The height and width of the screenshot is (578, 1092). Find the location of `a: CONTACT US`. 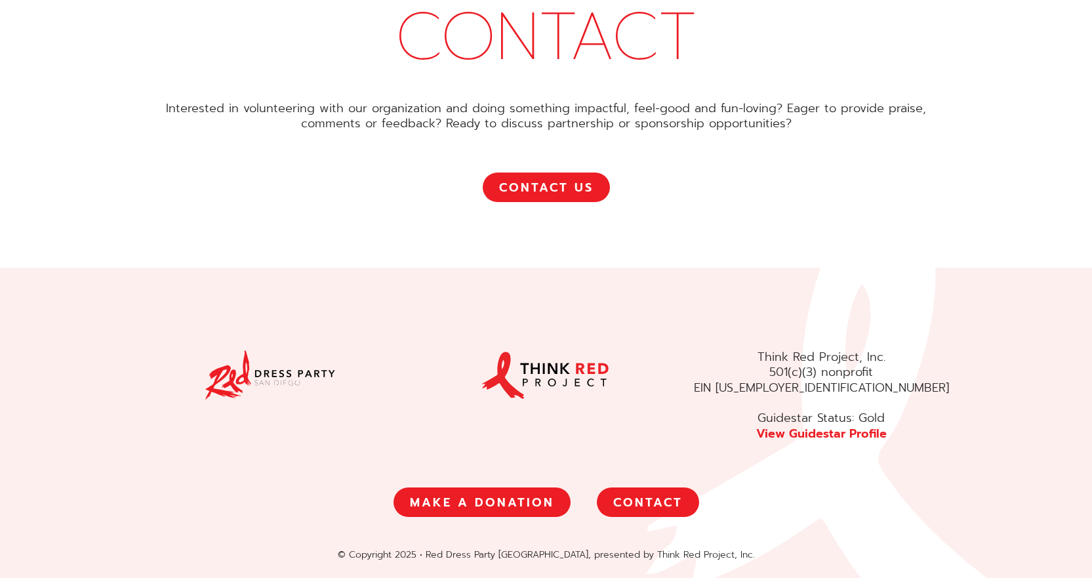

a: CONTACT US is located at coordinates (546, 187).